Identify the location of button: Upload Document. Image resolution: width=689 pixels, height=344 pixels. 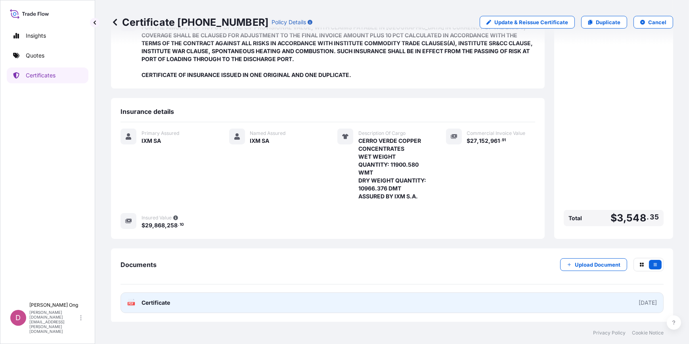
(593, 264).